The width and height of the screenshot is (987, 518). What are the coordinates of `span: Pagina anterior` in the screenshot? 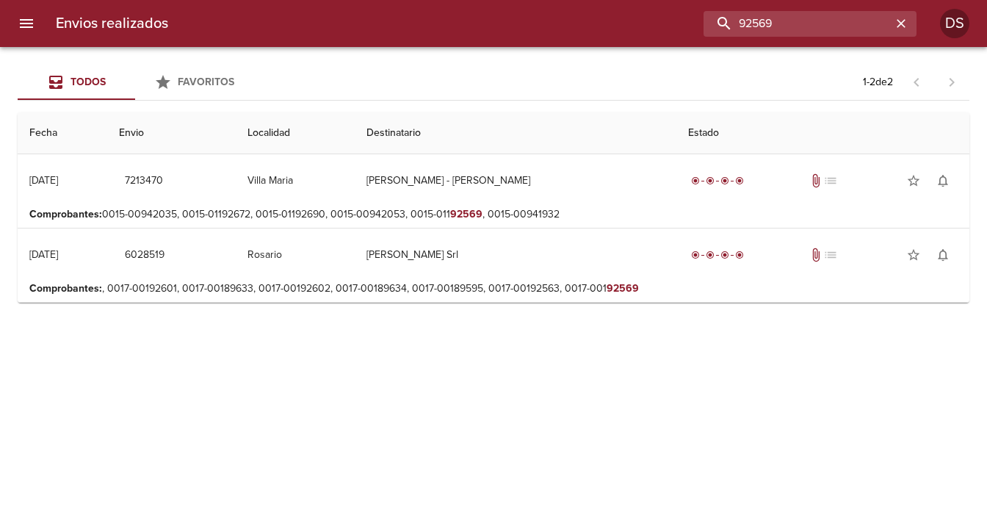 It's located at (917, 82).